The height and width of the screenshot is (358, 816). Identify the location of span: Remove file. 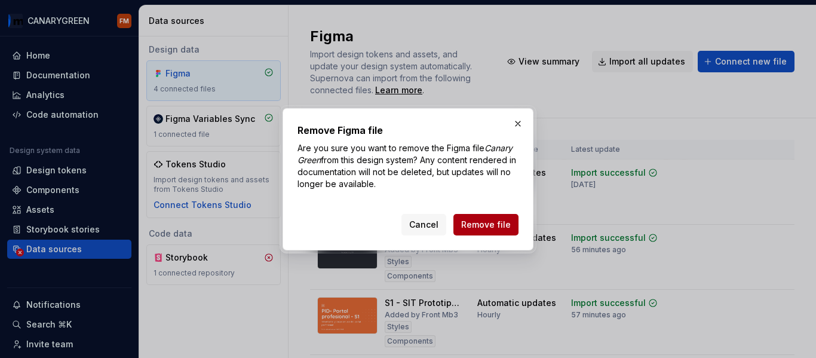
(486, 225).